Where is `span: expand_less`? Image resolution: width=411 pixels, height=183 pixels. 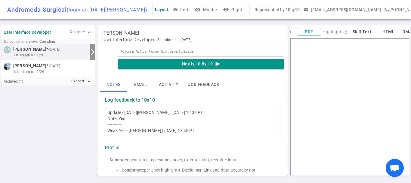 span: expand_less is located at coordinates (89, 32).